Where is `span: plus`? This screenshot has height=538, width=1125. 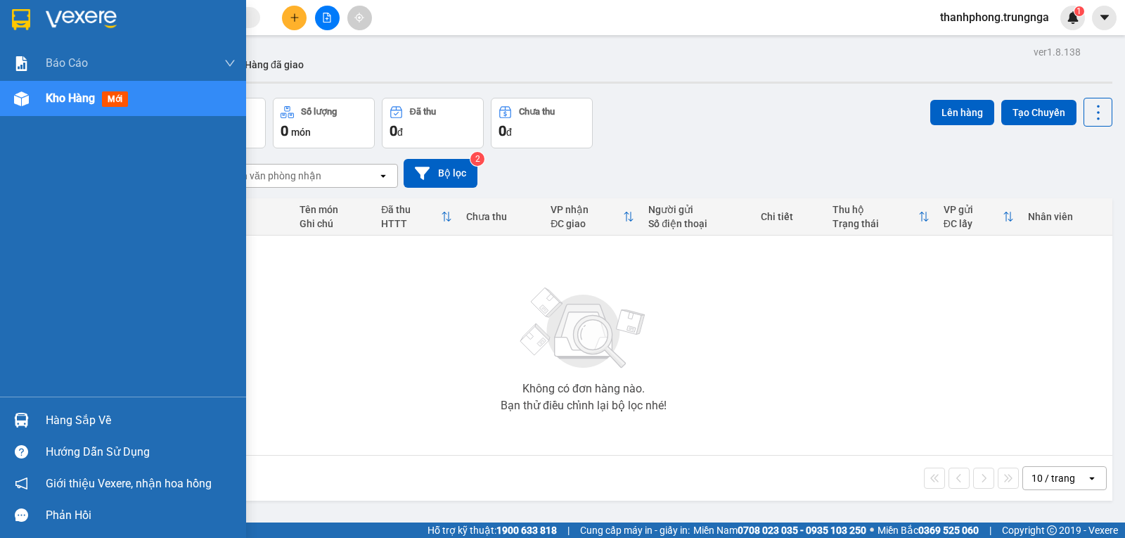
span: plus is located at coordinates (295, 18).